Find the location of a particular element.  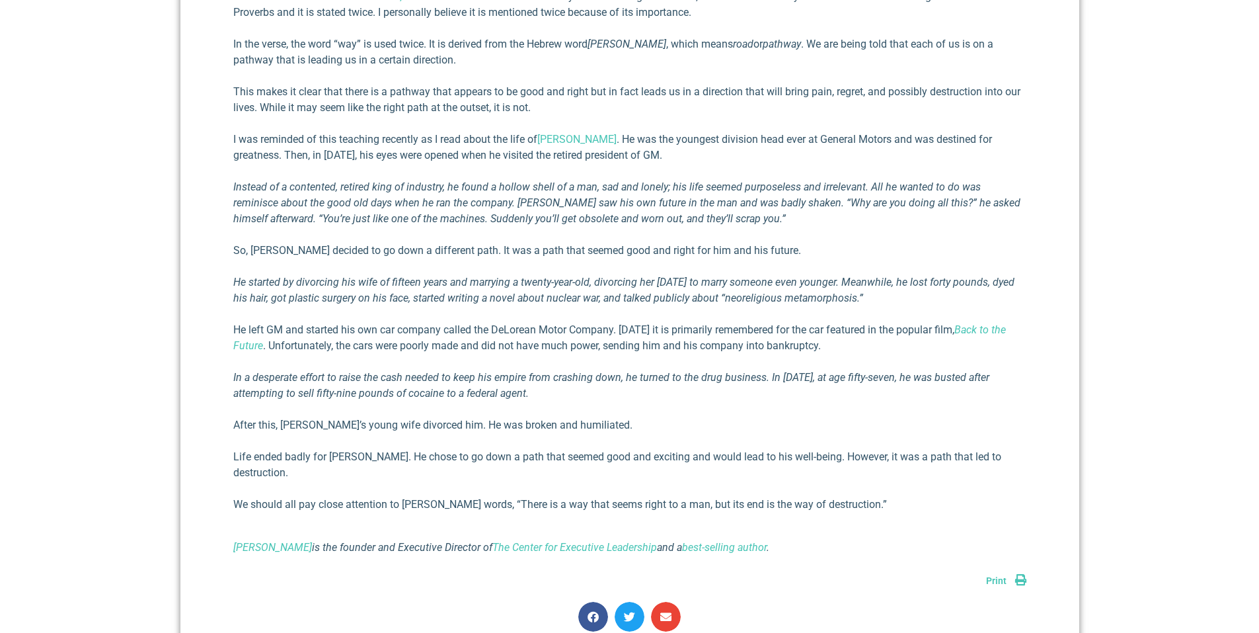

a: Back to the Future is located at coordinates (619, 337).